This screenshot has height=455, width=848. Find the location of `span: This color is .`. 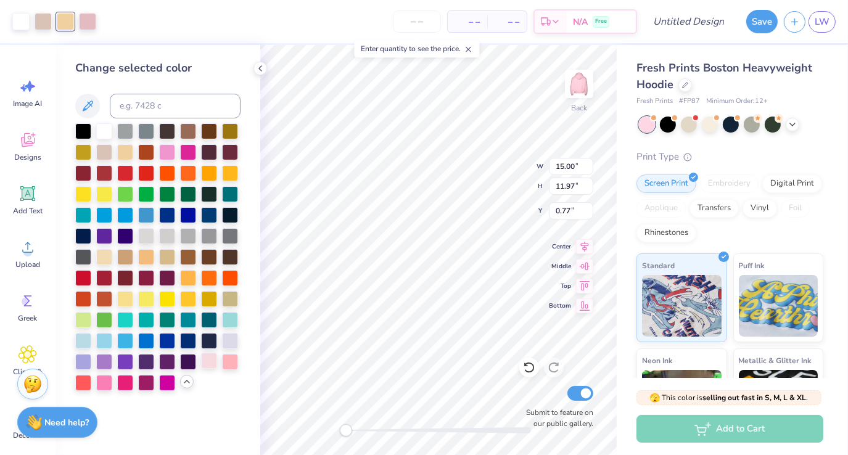

span: This color is . is located at coordinates (729, 398).